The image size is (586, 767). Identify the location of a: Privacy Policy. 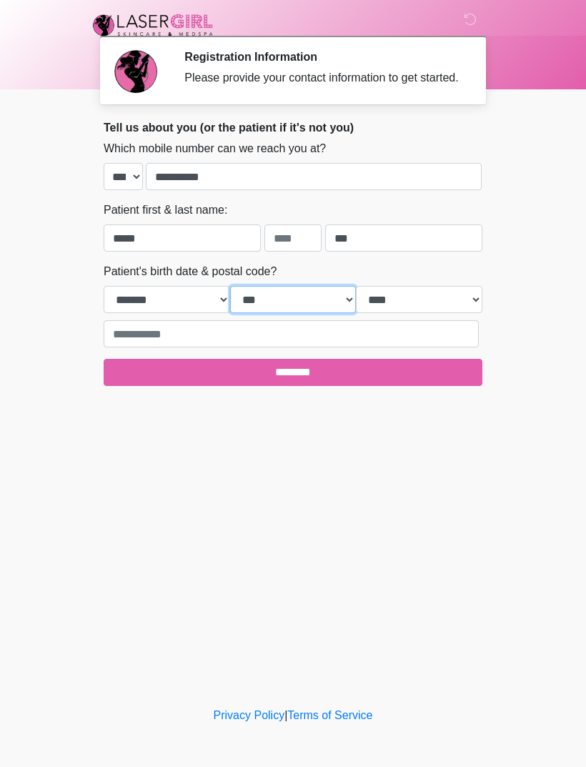
(250, 715).